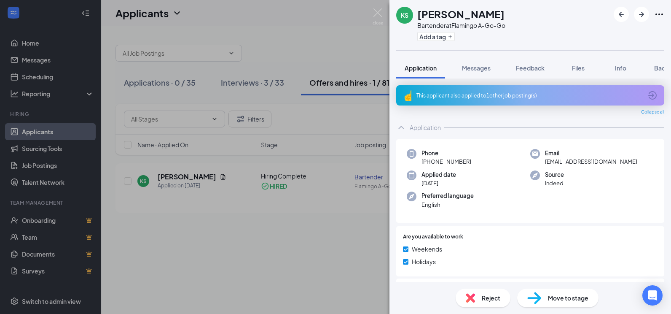 Image resolution: width=671 pixels, height=314 pixels. Describe the element at coordinates (660, 14) in the screenshot. I see `svg: Ellipses` at that location.